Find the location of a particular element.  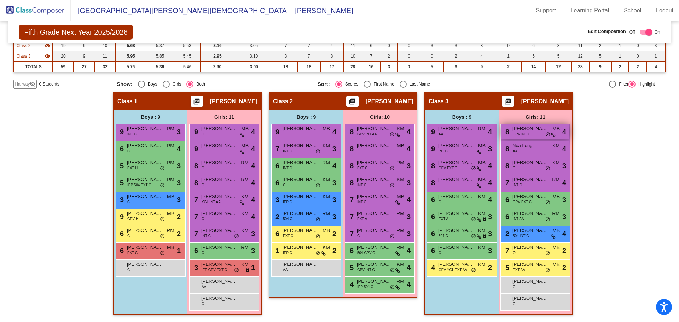

a: Logout is located at coordinates (664, 11).